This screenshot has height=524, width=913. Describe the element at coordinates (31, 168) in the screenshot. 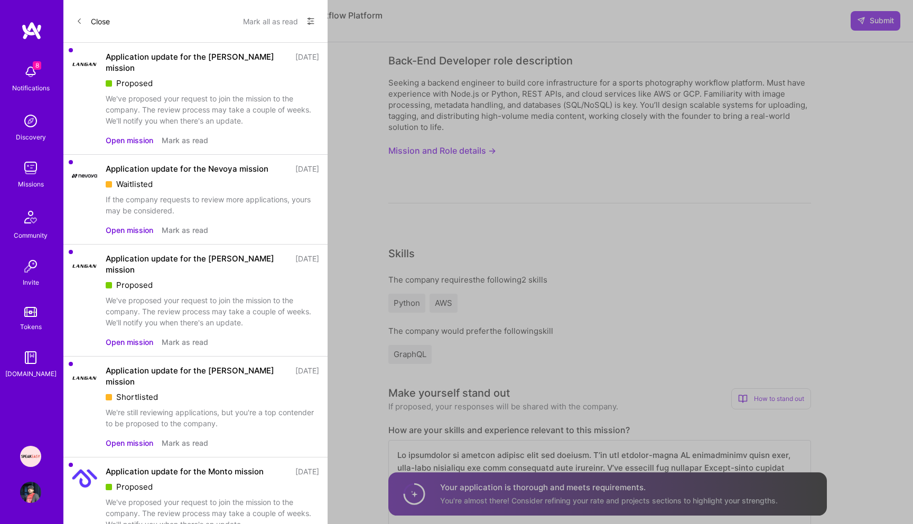

I see `img: teamwork` at that location.